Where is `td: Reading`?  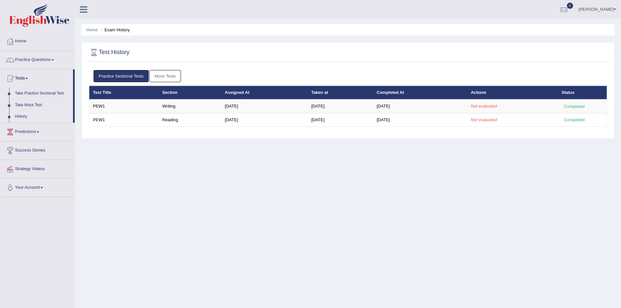
td: Reading is located at coordinates (190, 120).